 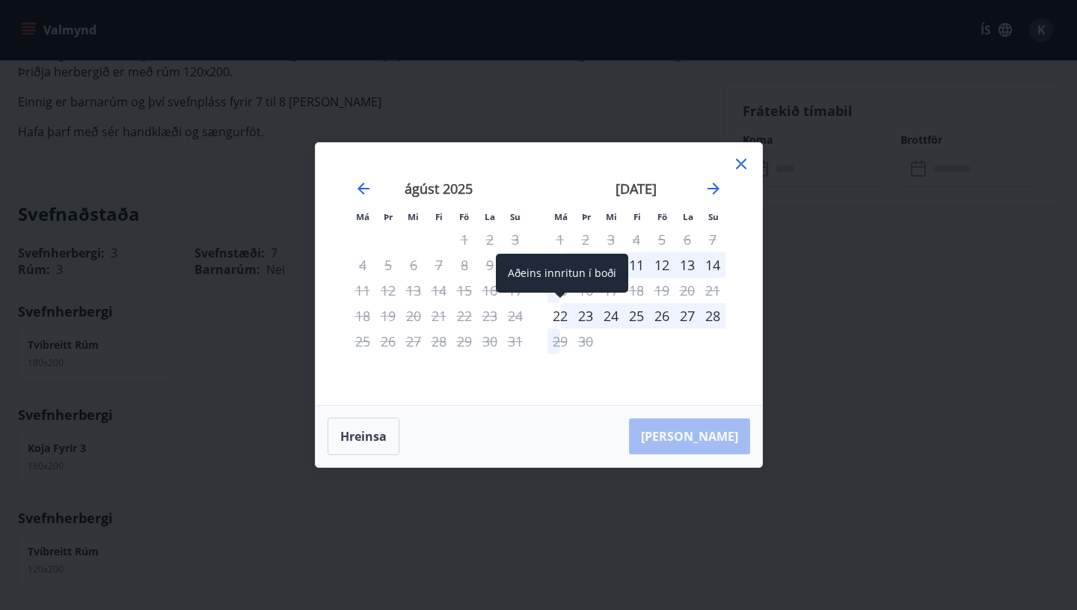 What do you see at coordinates (662, 290) in the screenshot?
I see `td: Not available. föstudagur, 19. september 2025` at bounding box center [662, 290].